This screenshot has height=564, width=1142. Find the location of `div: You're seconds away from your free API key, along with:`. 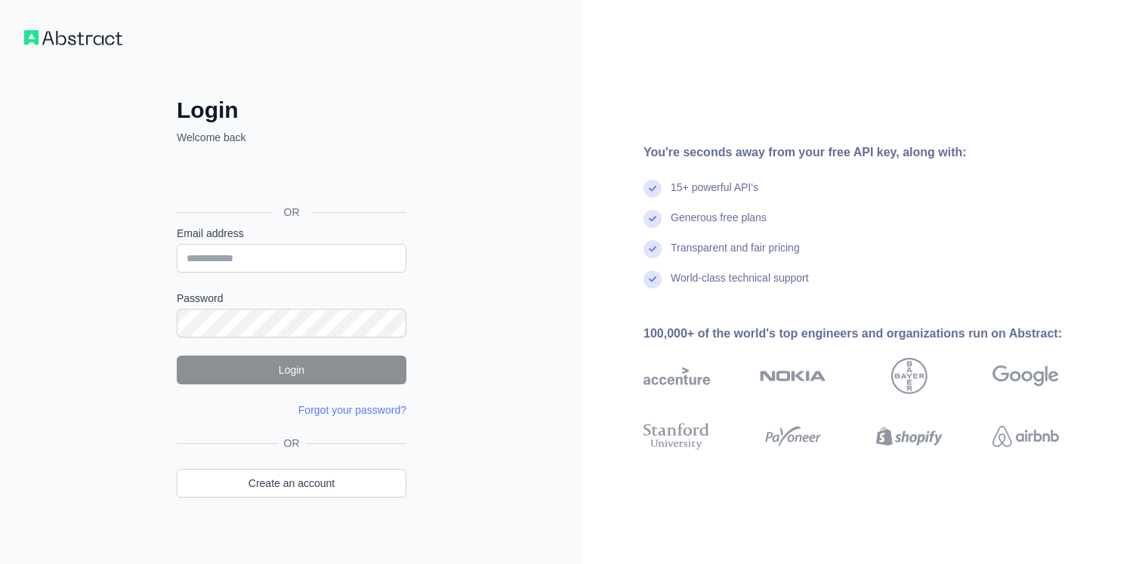

div: You're seconds away from your free API key, along with: is located at coordinates (876, 153).